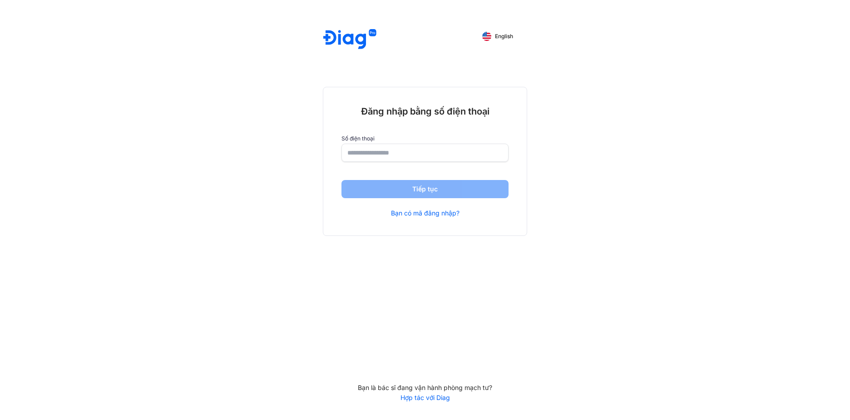 This screenshot has height=420, width=850. Describe the element at coordinates (504, 36) in the screenshot. I see `span: English` at that location.